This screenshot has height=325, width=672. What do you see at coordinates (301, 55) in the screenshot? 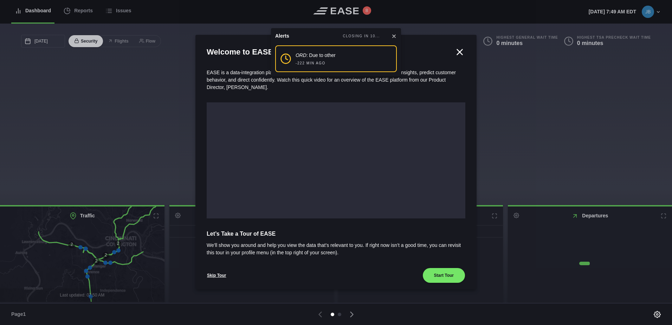
I see `em: ORD` at bounding box center [301, 55].